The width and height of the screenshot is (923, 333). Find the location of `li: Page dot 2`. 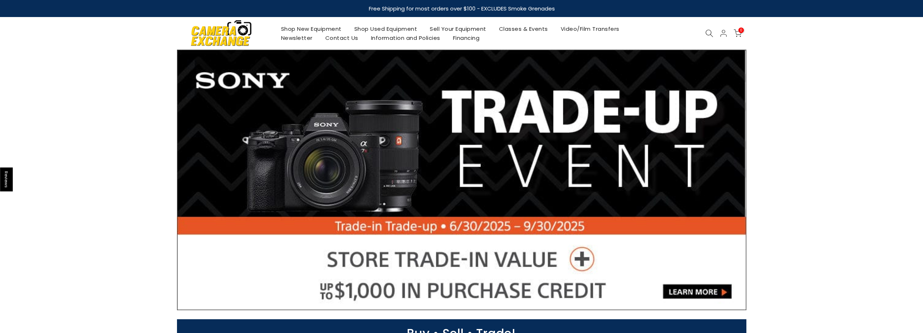

li: Page dot 2 is located at coordinates (450, 300).